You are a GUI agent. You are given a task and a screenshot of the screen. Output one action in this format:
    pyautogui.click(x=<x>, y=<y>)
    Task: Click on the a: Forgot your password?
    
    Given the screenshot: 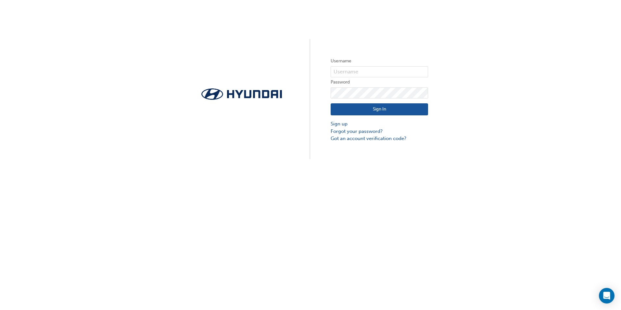 What is the action you would take?
    pyautogui.click(x=379, y=131)
    